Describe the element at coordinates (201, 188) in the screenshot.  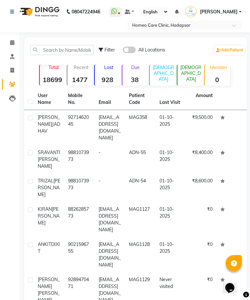
I see `td: ₹8,600.00` at that location.